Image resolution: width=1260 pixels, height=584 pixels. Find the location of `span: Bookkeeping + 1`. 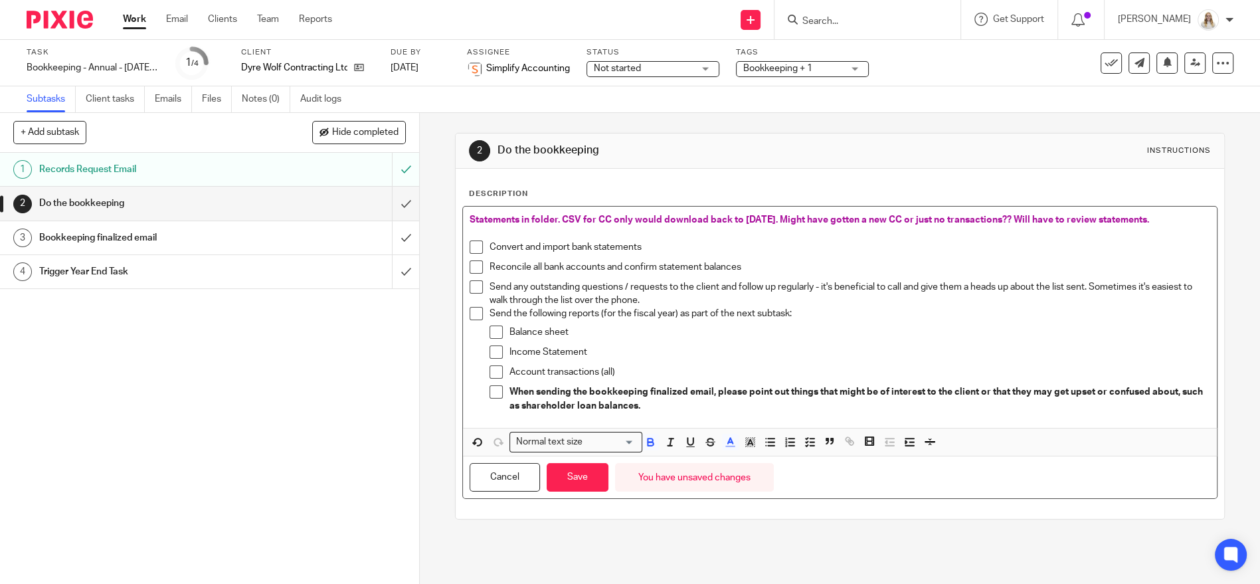

span: Bookkeeping + 1 is located at coordinates (778, 68).